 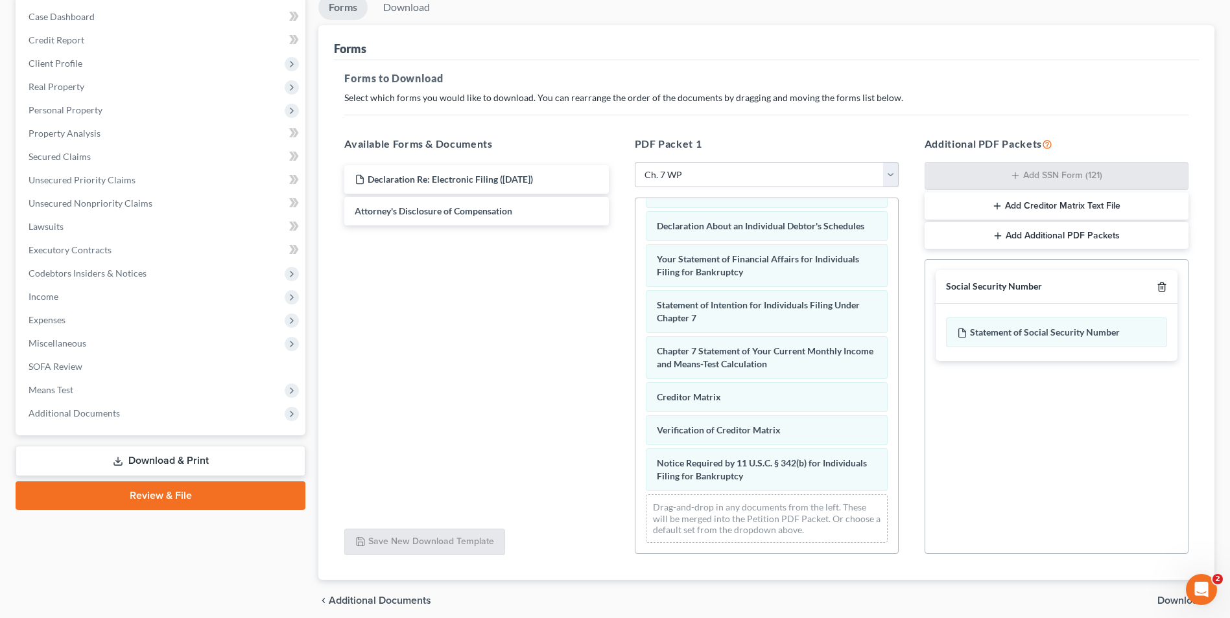 What do you see at coordinates (476, 144) in the screenshot?
I see `h5: Available Forms & Documents` at bounding box center [476, 144].